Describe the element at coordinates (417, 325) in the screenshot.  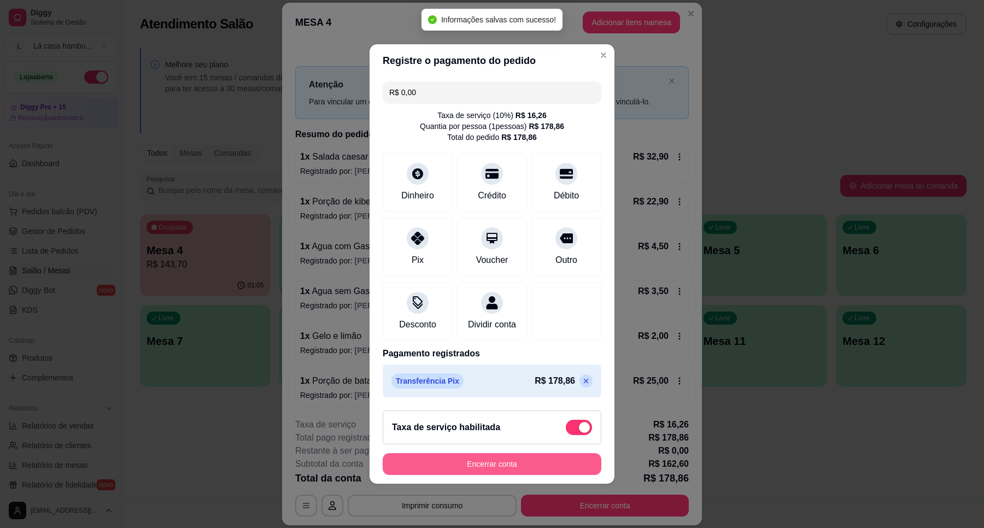
I see `div: Desconto` at that location.